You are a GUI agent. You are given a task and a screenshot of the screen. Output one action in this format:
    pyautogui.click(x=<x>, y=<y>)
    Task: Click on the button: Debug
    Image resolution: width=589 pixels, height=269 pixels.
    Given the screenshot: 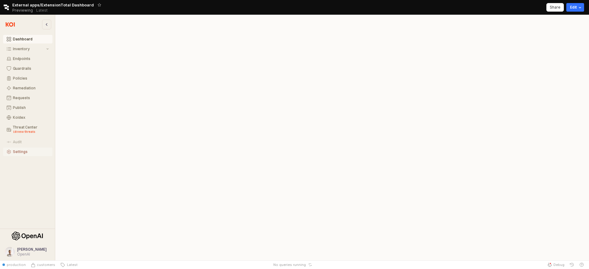 What is the action you would take?
    pyautogui.click(x=556, y=265)
    